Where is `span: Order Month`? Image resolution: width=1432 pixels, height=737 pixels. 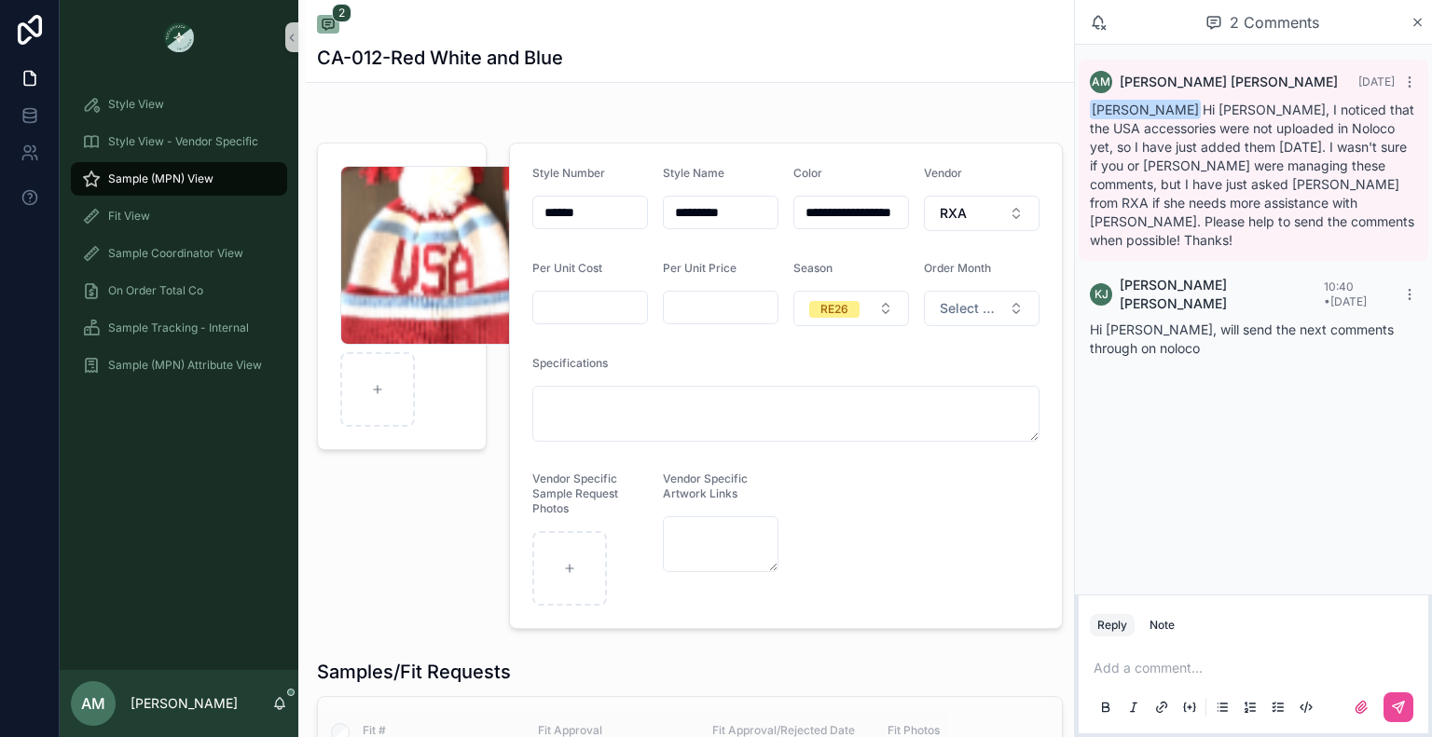 span: Order Month is located at coordinates (957, 268).